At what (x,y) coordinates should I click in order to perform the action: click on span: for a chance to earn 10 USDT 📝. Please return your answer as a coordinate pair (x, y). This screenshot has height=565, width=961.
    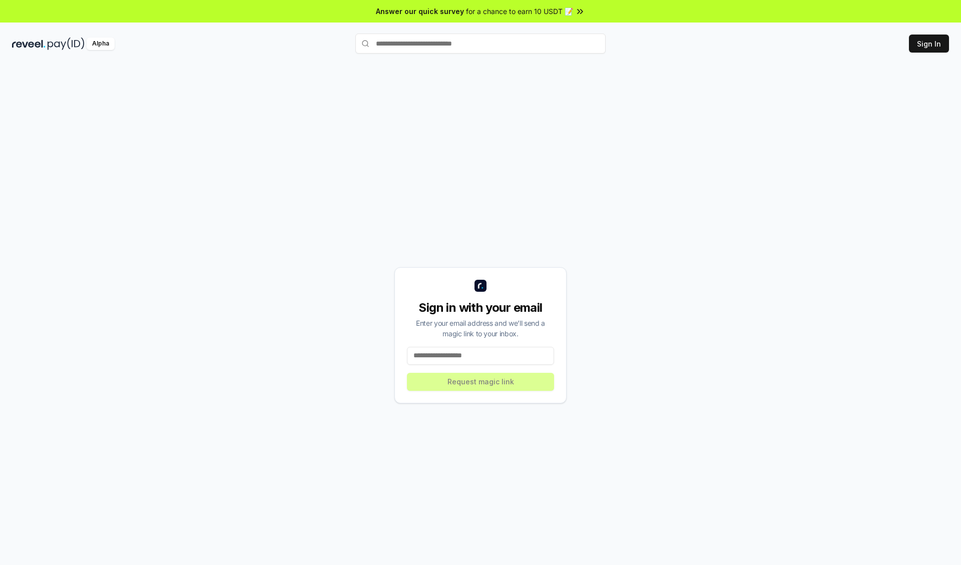
    Looking at the image, I should click on (520, 11).